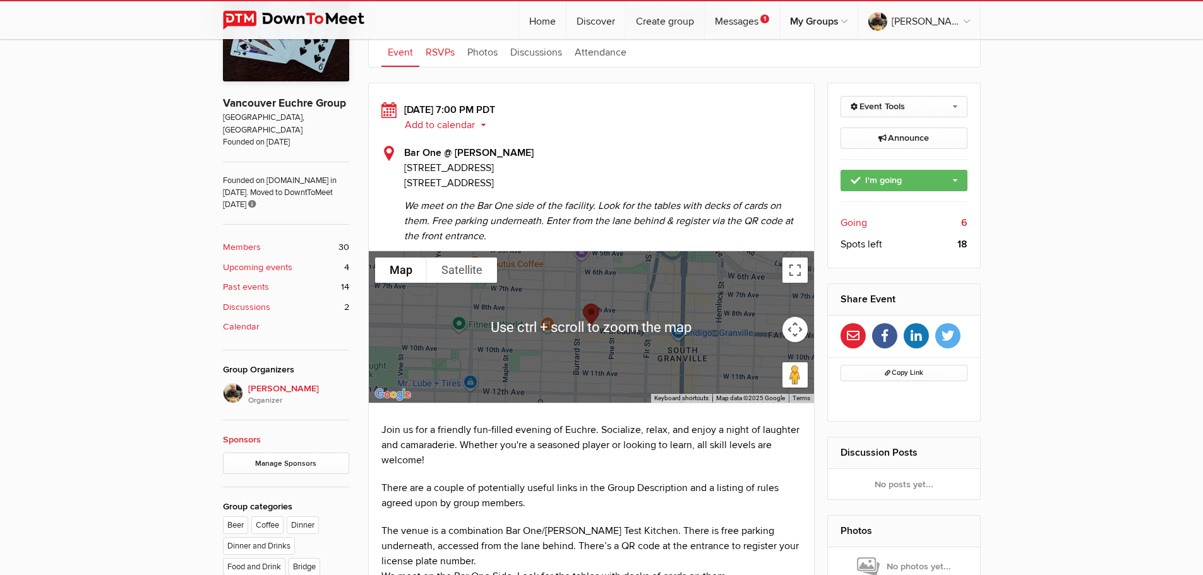  What do you see at coordinates (258, 268) in the screenshot?
I see `b: Upcoming events` at bounding box center [258, 268].